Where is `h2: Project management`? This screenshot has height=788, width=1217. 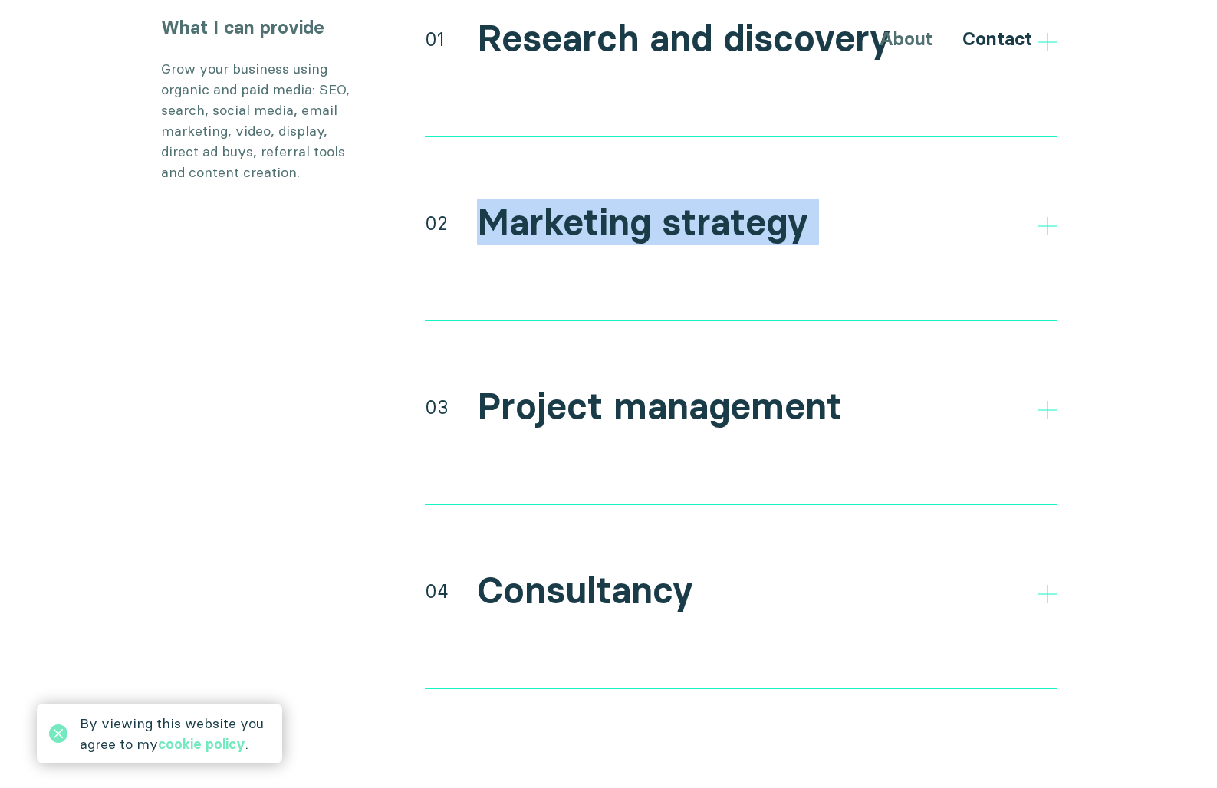
h2: Project management is located at coordinates (659, 407).